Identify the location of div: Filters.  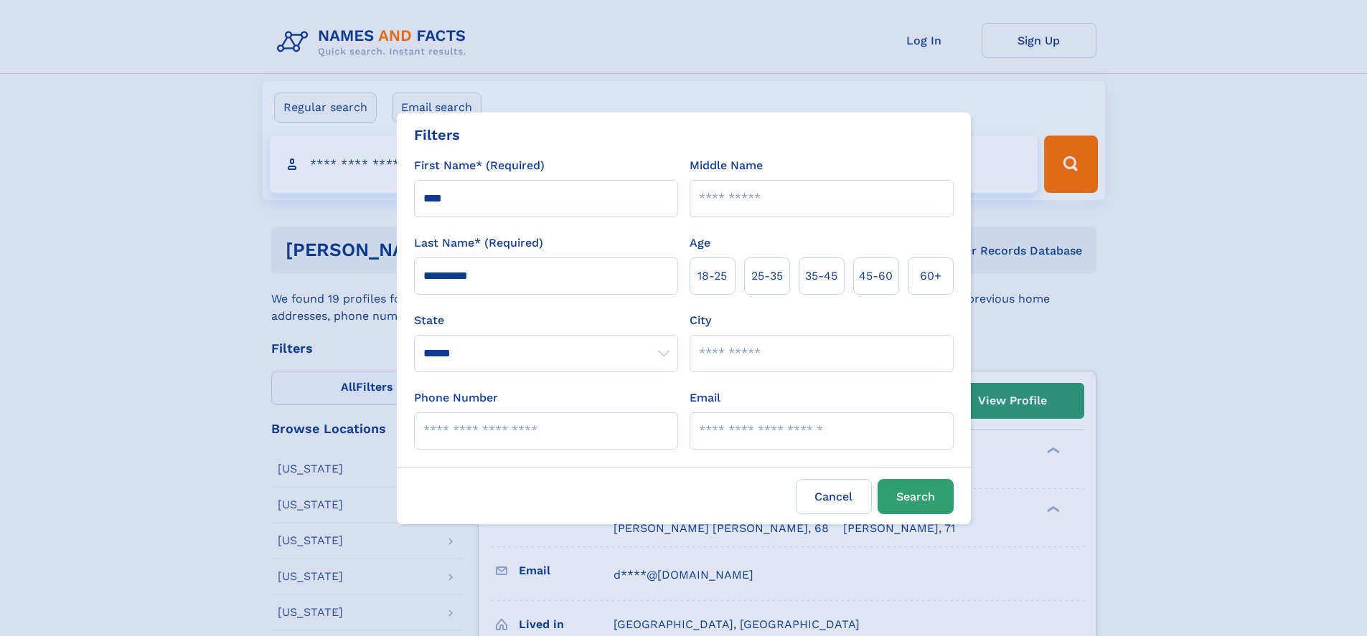
(437, 135).